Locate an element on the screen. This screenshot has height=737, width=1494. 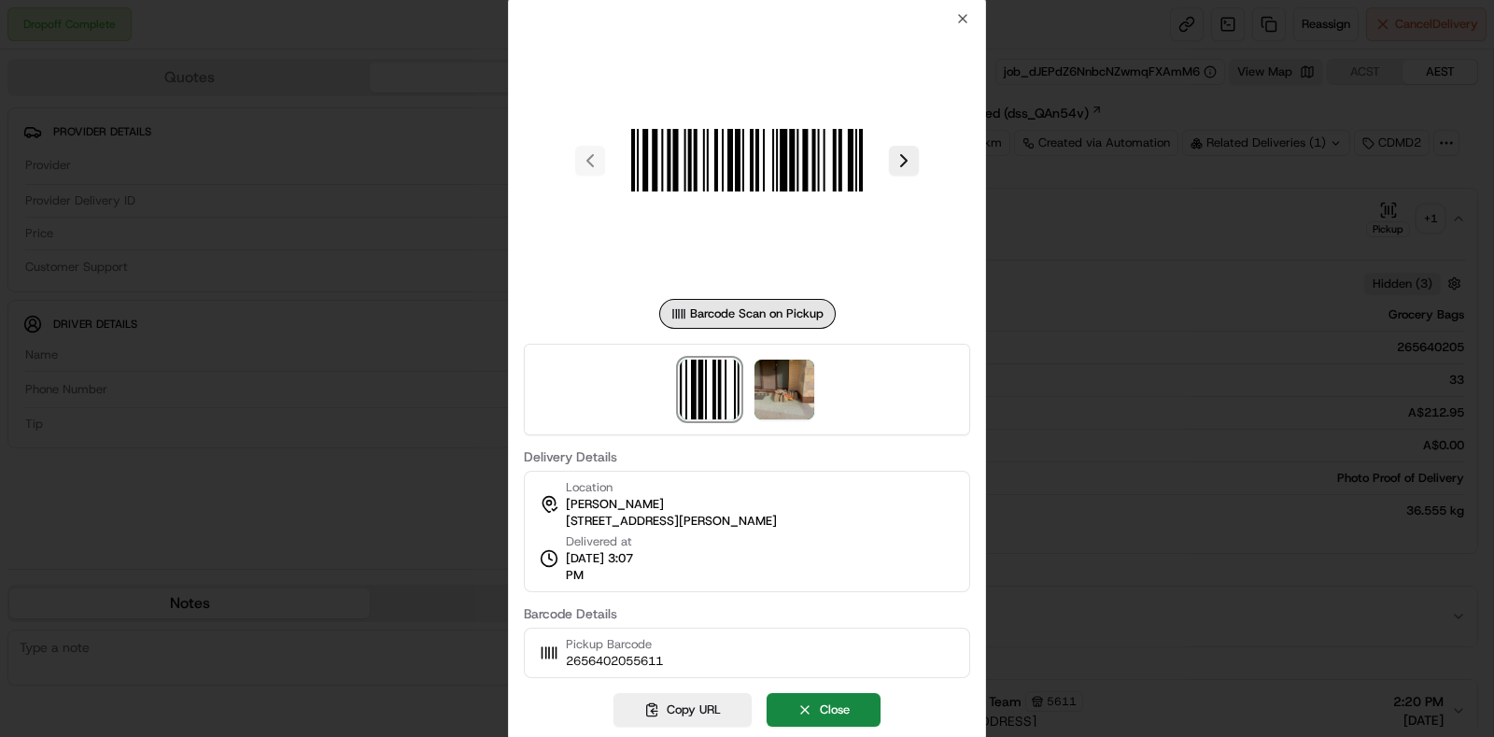
button: photo_proof_of_delivery image is located at coordinates (785, 389).